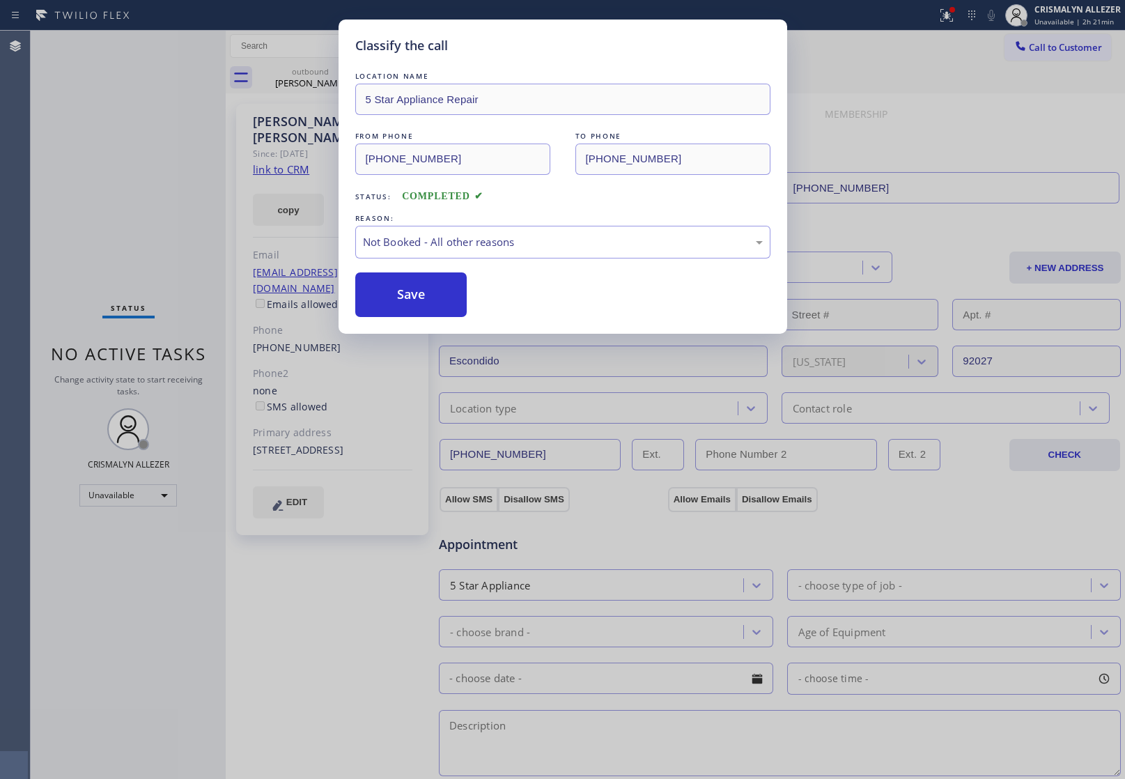  I want to click on h5: Classify the call, so click(401, 45).